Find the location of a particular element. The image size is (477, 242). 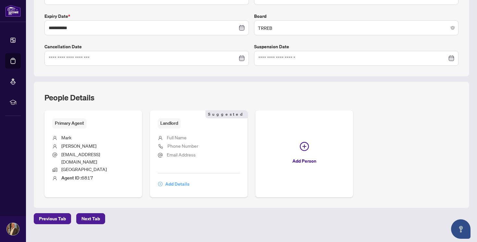

span: Suggested is located at coordinates (226, 115).